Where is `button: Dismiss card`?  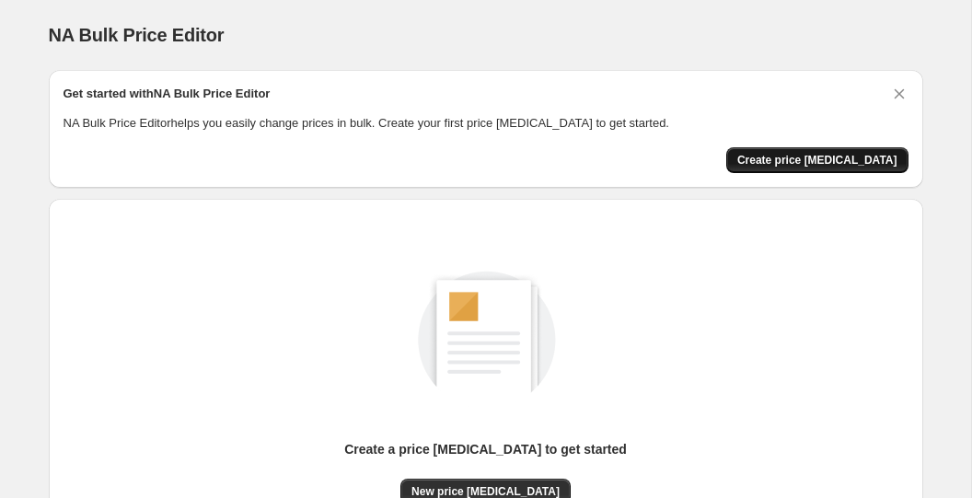
button: Dismiss card is located at coordinates (899, 94).